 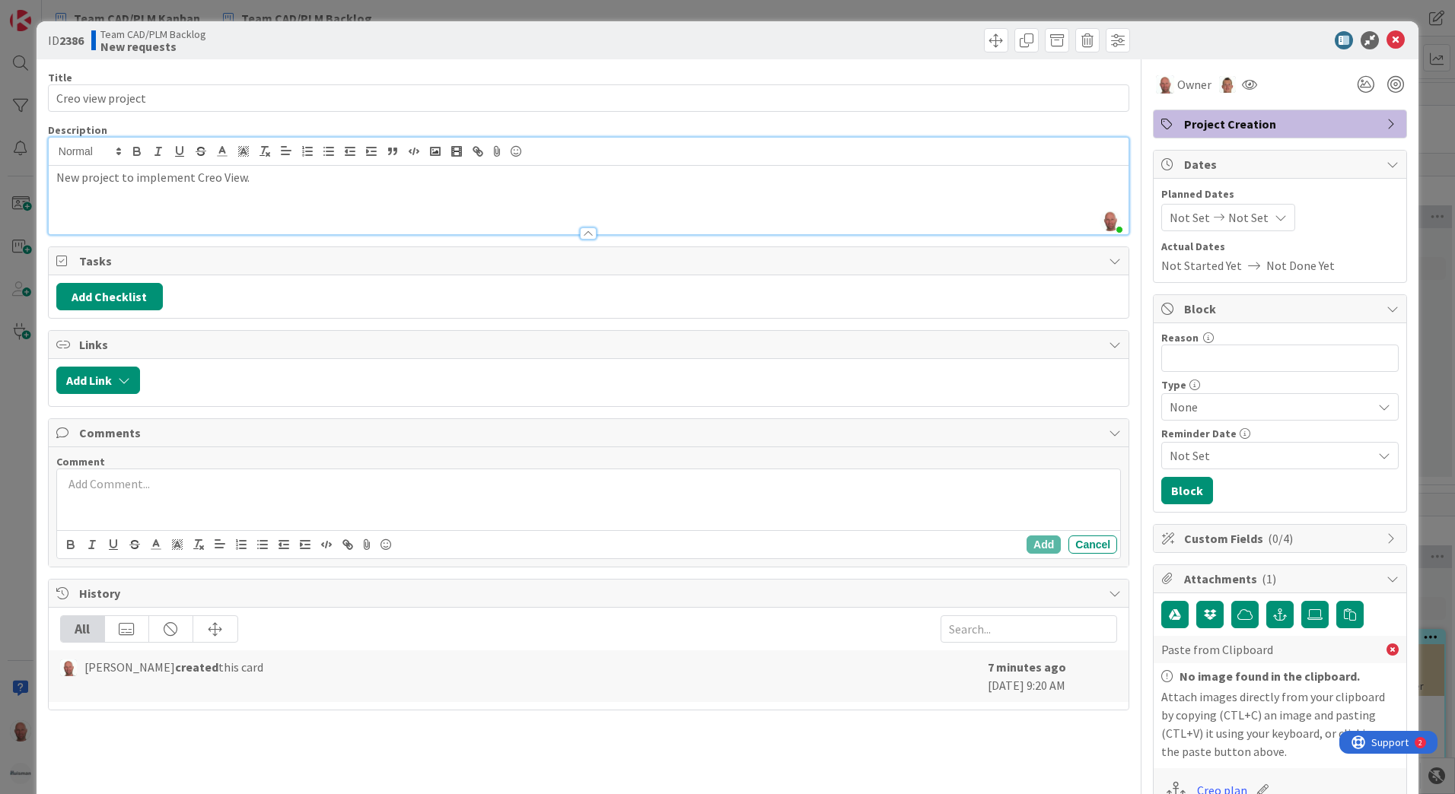 I want to click on span: Support, so click(x=50, y=11).